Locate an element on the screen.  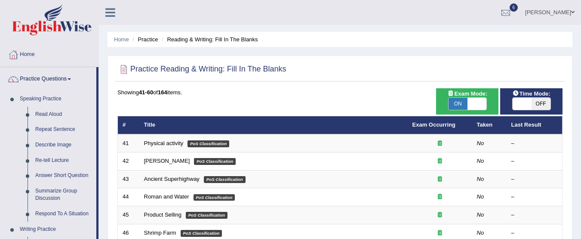
span: Time Mode: is located at coordinates (532, 93).